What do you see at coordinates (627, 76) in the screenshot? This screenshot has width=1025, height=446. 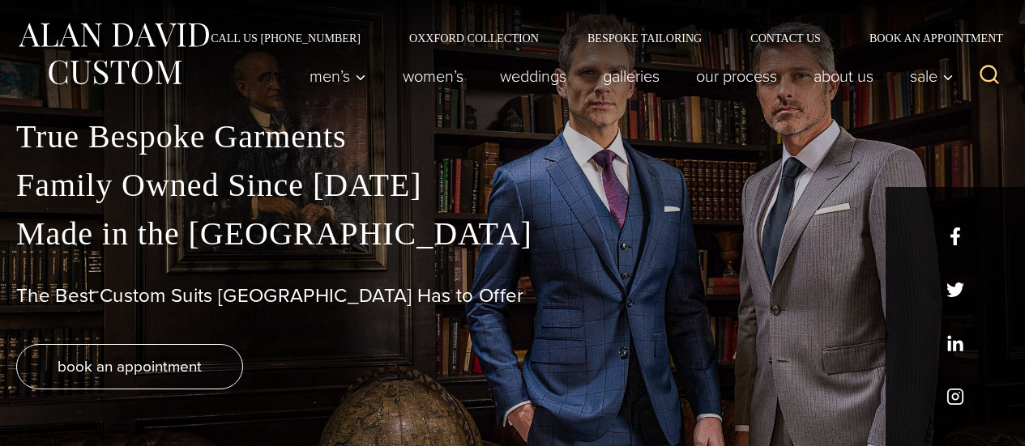 I see `nav: Primary Navigation` at bounding box center [627, 76].